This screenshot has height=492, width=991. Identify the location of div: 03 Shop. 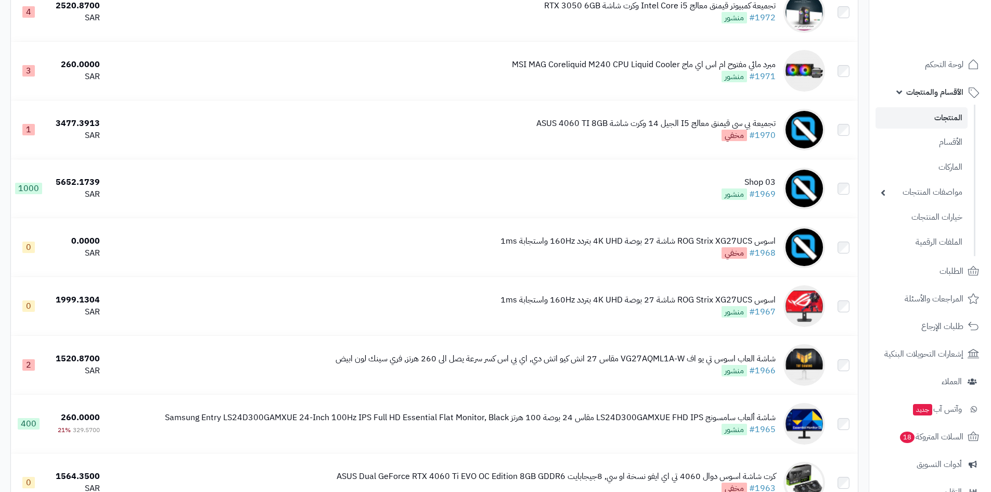
(748, 182).